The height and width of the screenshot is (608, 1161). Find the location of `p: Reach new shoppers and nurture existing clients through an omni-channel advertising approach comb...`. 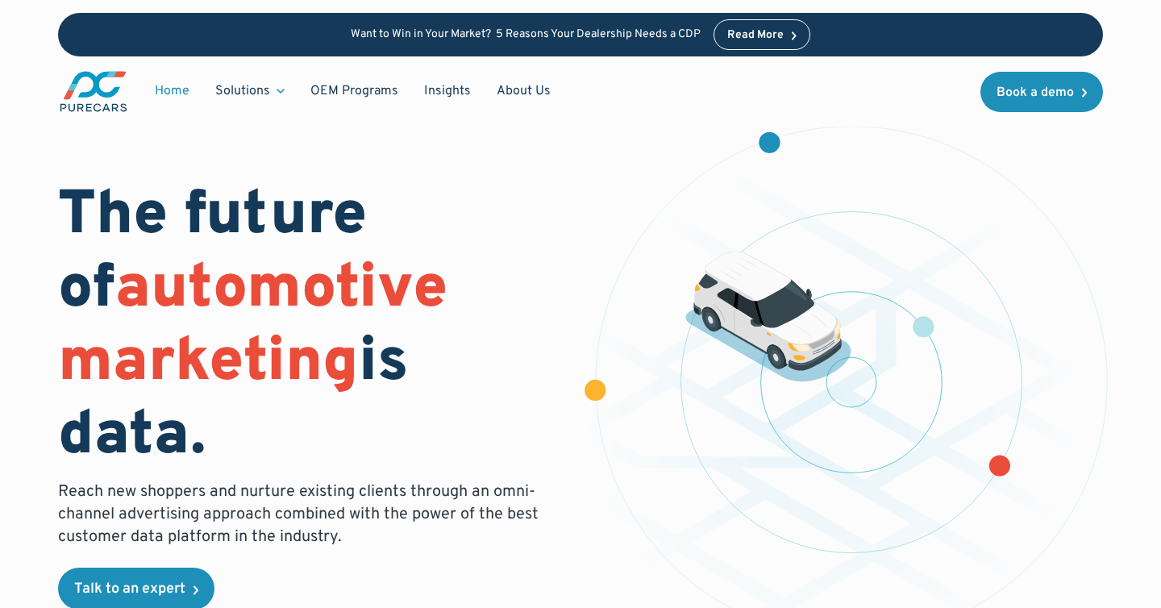

p: Reach new shoppers and nurture existing clients through an omni-channel advertising approach comb... is located at coordinates (303, 515).